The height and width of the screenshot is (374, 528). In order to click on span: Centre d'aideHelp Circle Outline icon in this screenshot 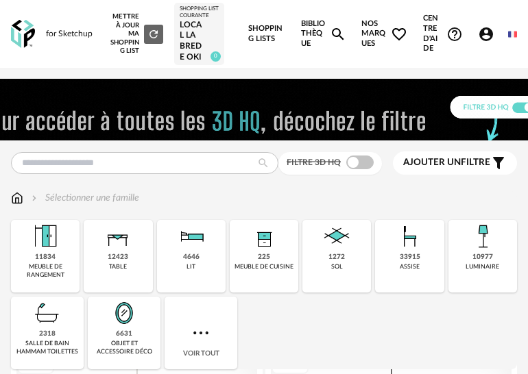, I will do `click(443, 34)`.